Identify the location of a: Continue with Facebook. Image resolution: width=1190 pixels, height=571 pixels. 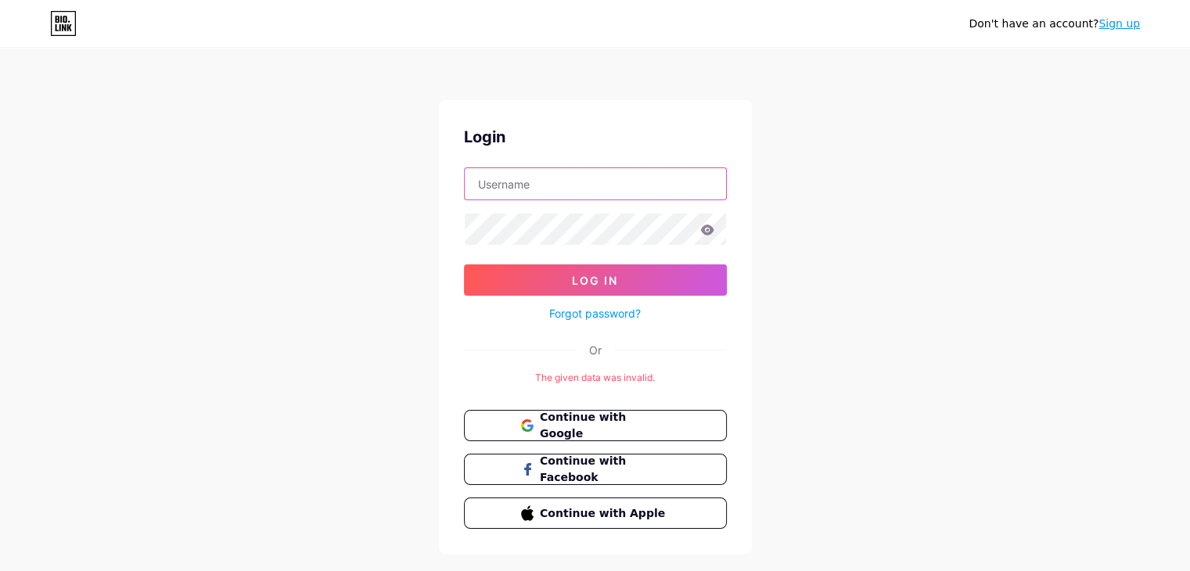
(596, 470).